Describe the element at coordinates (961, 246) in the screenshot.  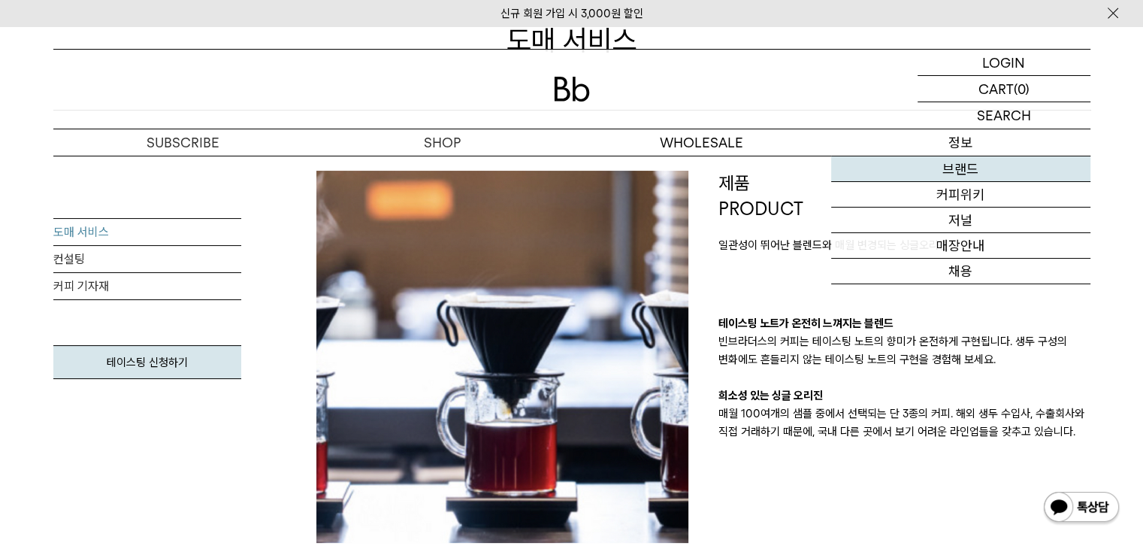
I see `a: 매장안내` at that location.